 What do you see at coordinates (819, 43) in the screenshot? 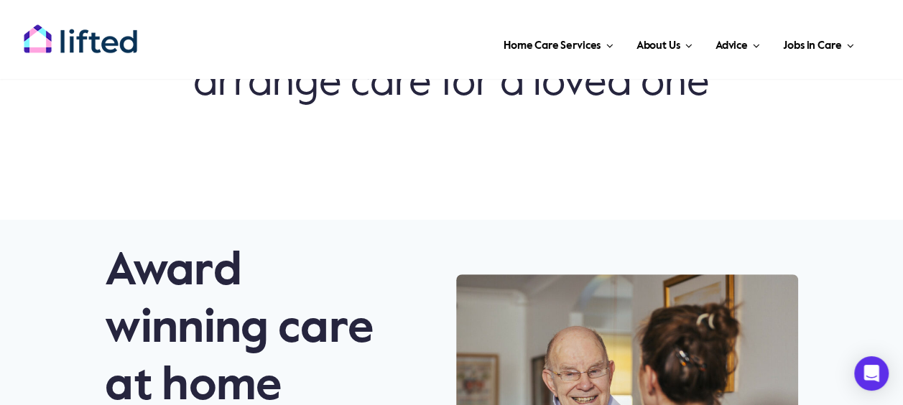
I see `a: Jobs in Care` at bounding box center [819, 43].